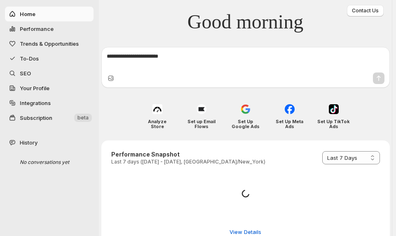 The height and width of the screenshot is (236, 396). What do you see at coordinates (365, 11) in the screenshot?
I see `span: Contact Us` at bounding box center [365, 11].